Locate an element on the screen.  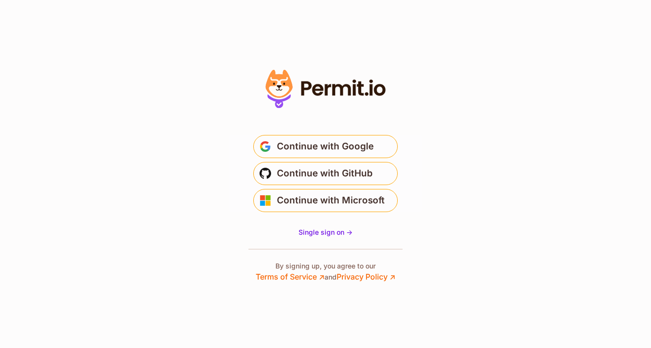
span: Continue with Google is located at coordinates (325, 146).